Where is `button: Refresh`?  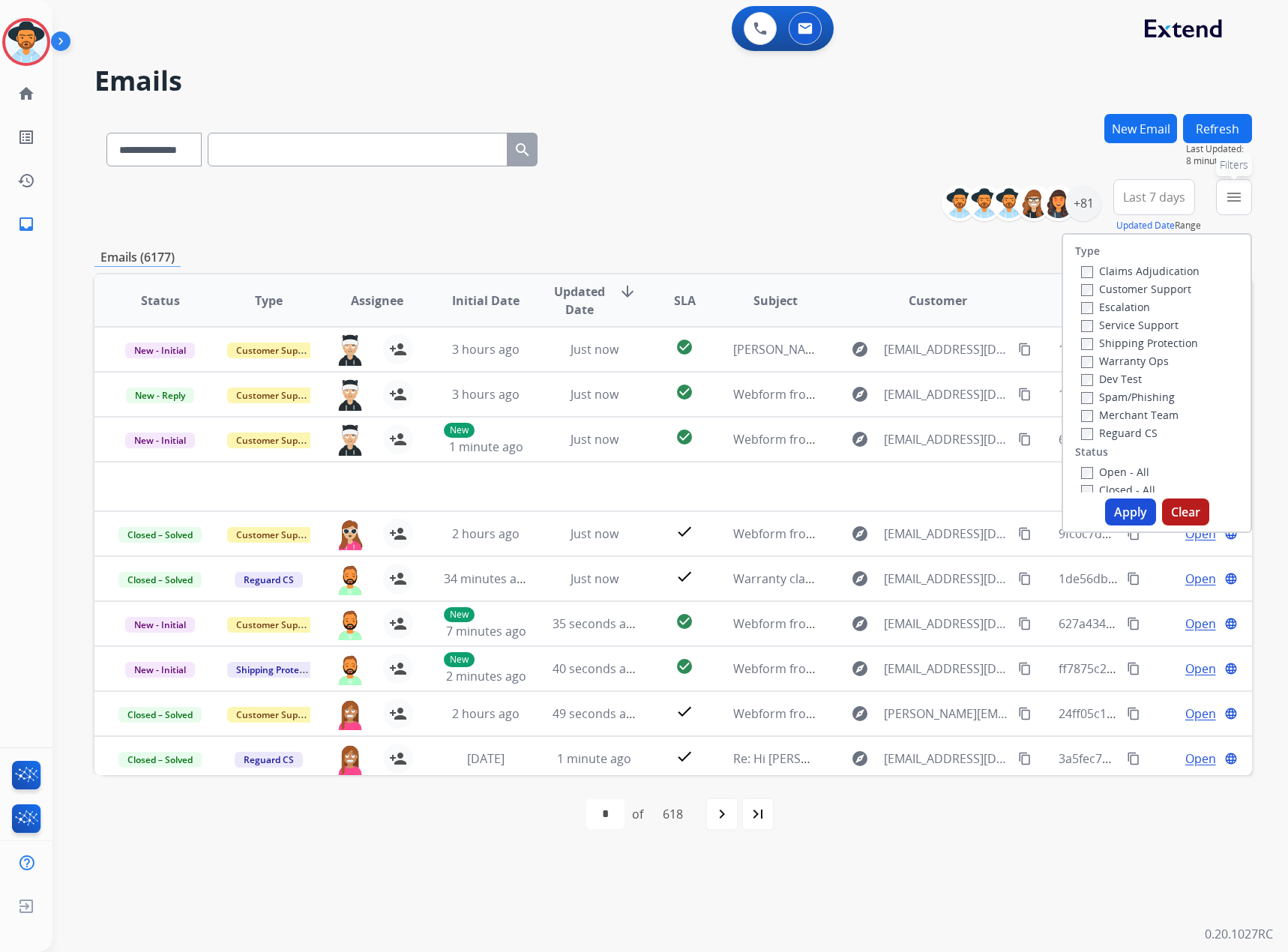
button: Refresh is located at coordinates (1218, 128).